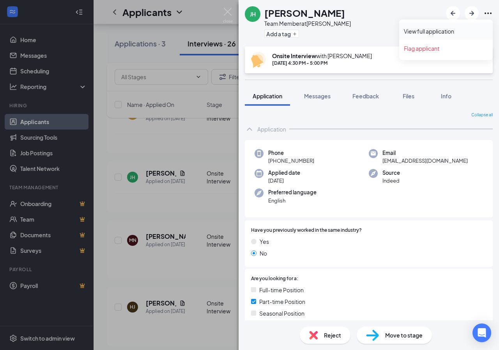  What do you see at coordinates (391, 173) in the screenshot?
I see `span: Source` at bounding box center [391, 173].